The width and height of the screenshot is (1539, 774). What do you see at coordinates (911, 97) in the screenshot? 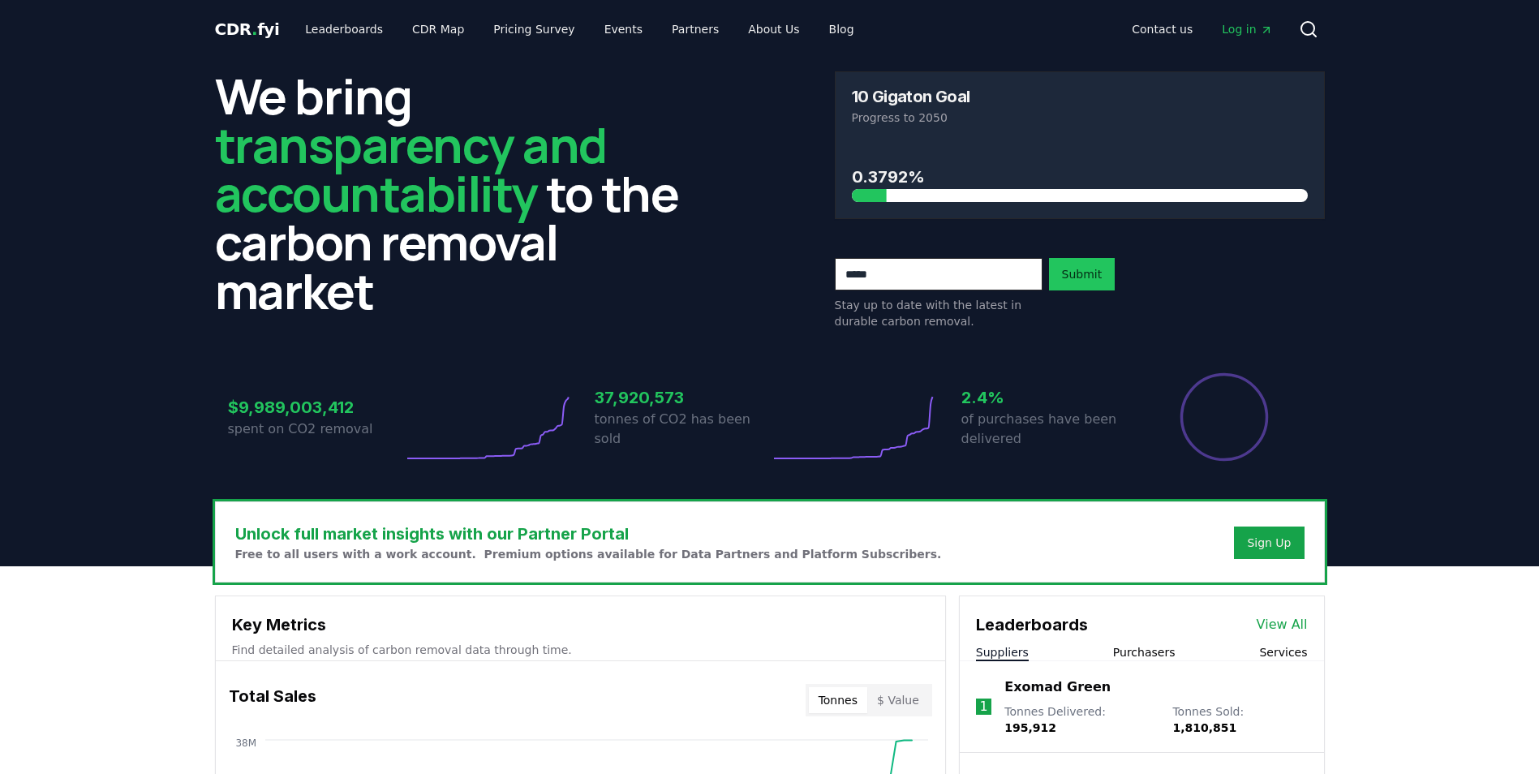
I see `h3: 10 Gigaton Goal` at bounding box center [911, 97].